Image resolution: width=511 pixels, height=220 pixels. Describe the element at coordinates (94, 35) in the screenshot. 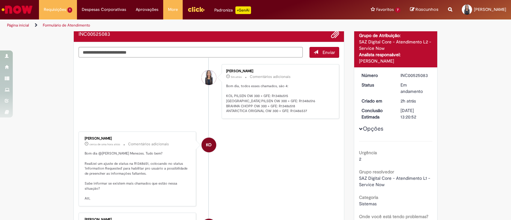

I see `h2: INC00525083 Histórico de tíquete` at that location.